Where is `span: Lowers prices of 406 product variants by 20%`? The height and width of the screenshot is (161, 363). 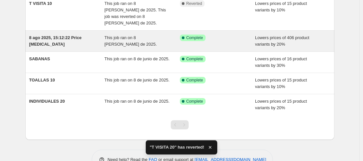 span: Lowers prices of 406 product variants by 20% is located at coordinates (282, 41).